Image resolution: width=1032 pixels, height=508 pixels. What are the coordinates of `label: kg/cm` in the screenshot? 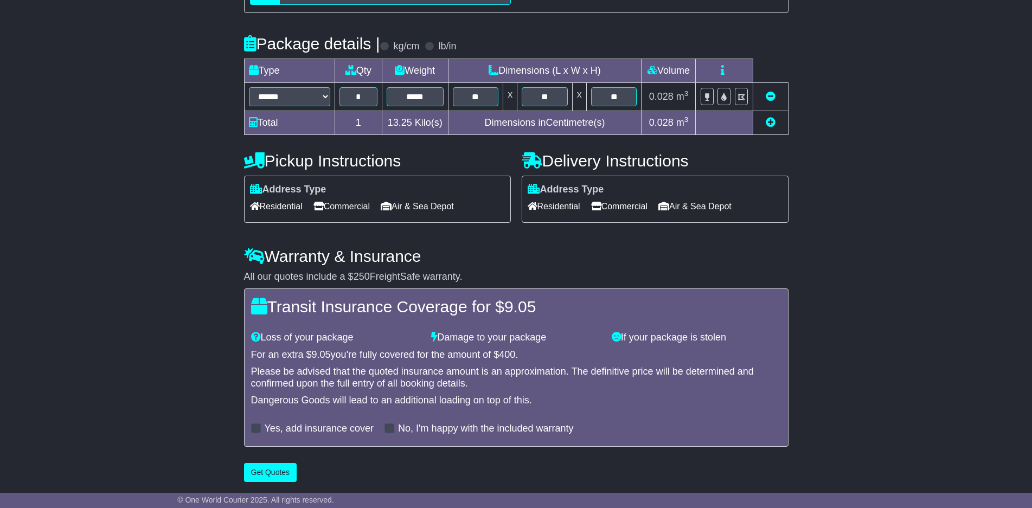 It's located at (406, 47).